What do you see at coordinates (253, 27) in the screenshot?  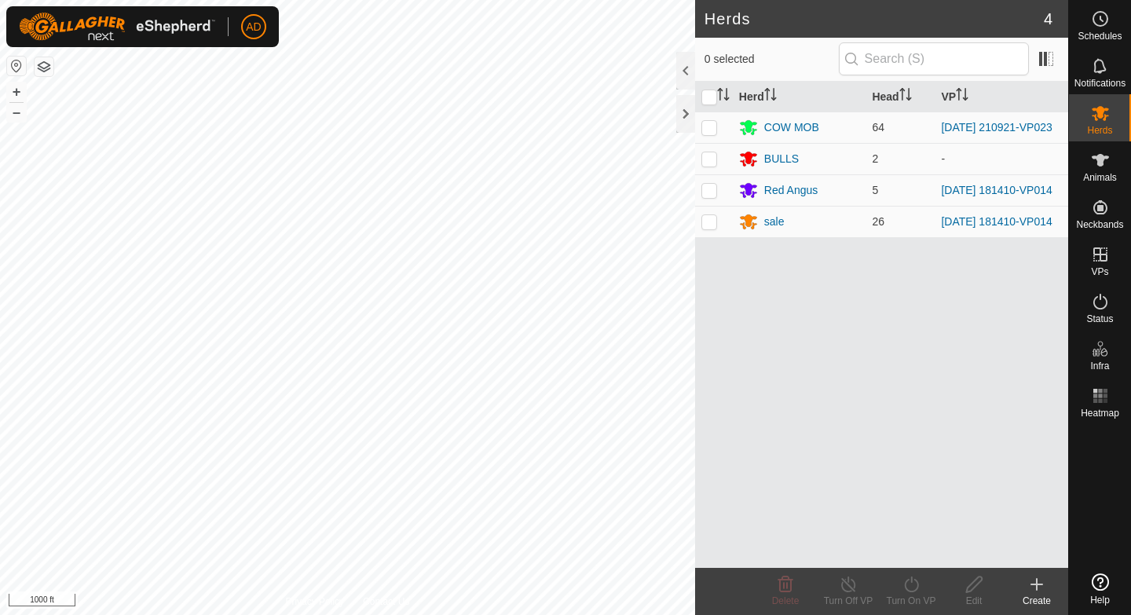 I see `span: AD` at bounding box center [253, 27].